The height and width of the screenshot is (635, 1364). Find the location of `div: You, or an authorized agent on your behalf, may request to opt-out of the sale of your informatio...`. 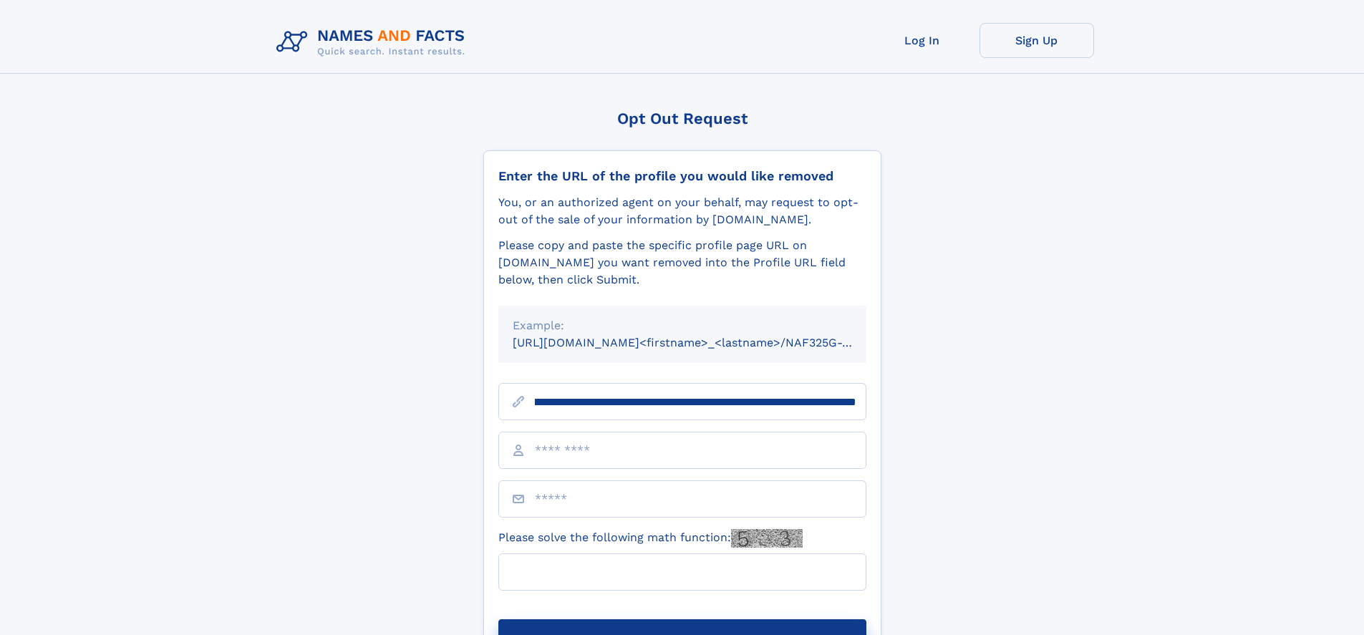

div: You, or an authorized agent on your behalf, may request to opt-out of the sale of your informatio... is located at coordinates (682, 211).